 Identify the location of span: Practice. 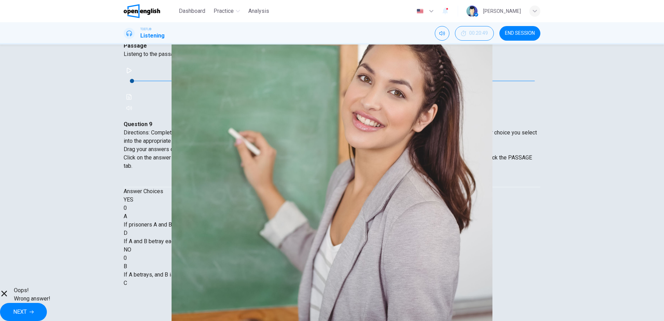
(224, 11).